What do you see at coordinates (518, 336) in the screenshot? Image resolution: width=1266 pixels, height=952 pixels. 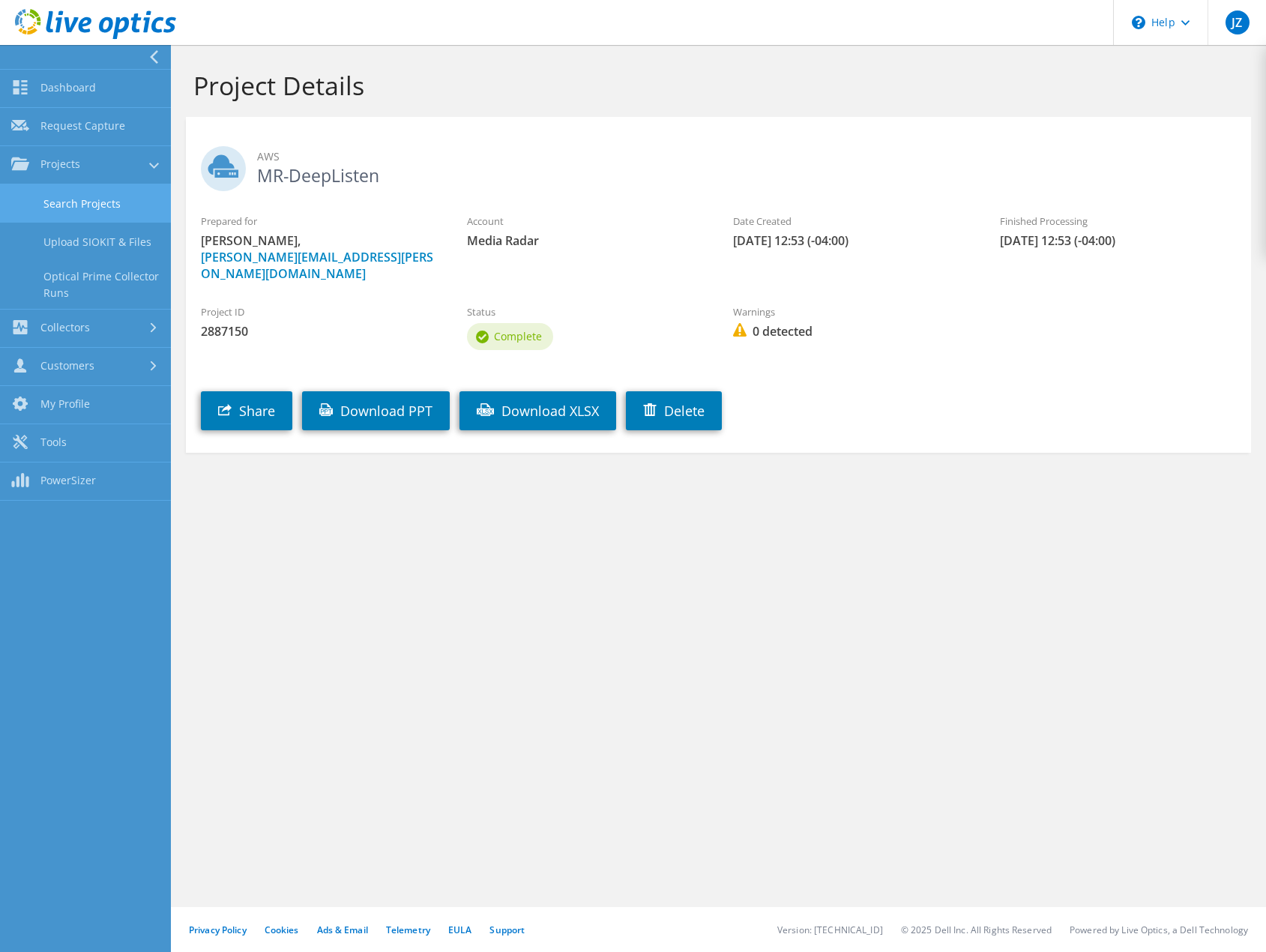 I see `span: Complete` at bounding box center [518, 336].